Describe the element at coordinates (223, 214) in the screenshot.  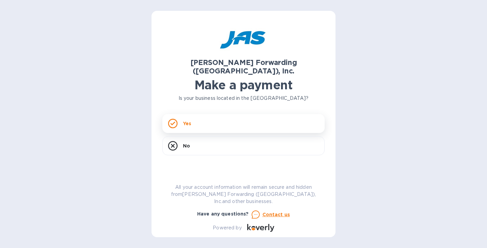
I see `b: Have any questions?` at that location.